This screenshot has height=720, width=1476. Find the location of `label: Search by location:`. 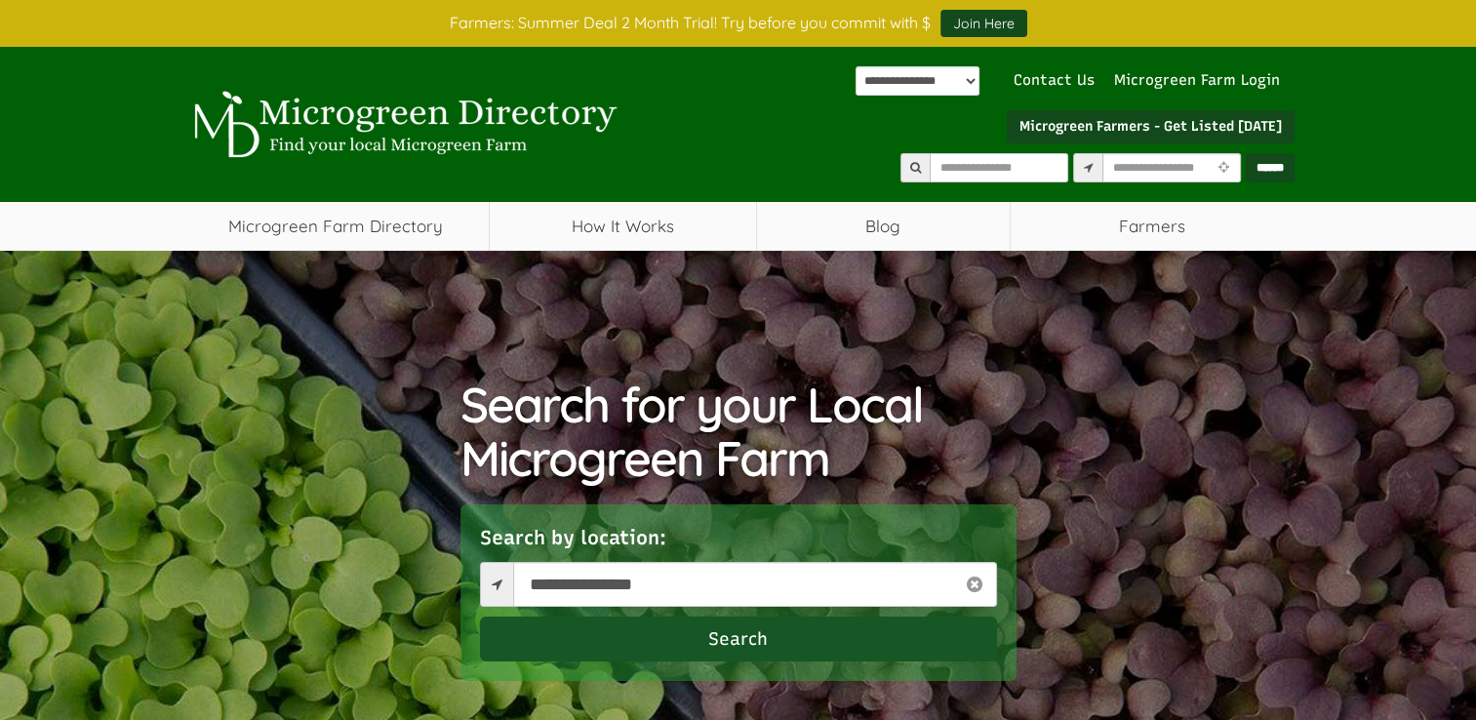

label: Search by location: is located at coordinates (572, 537).